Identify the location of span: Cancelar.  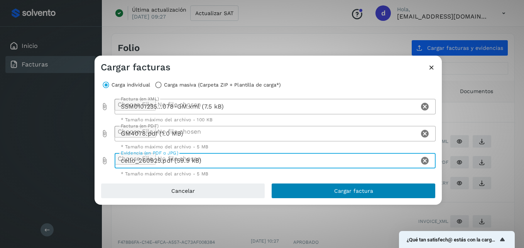
(183, 191).